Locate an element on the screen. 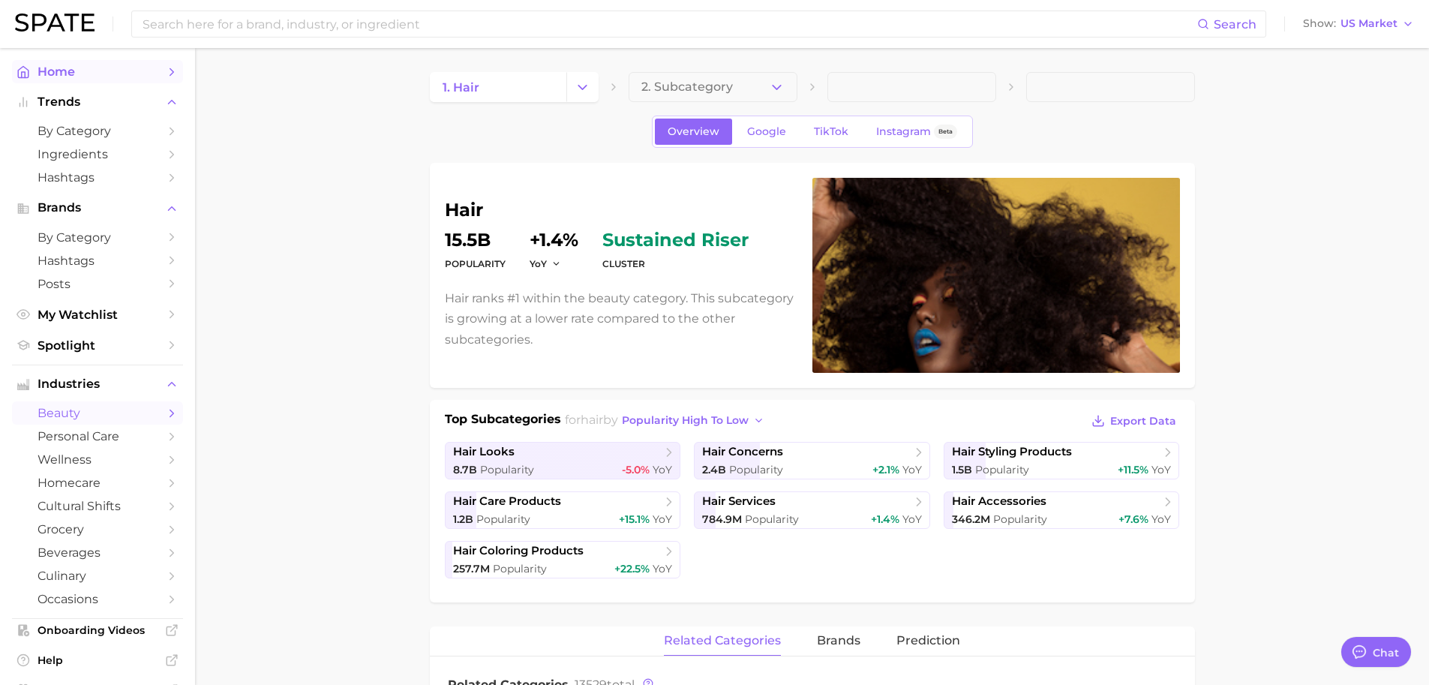 This screenshot has height=685, width=1429. span: brands is located at coordinates (838, 640).